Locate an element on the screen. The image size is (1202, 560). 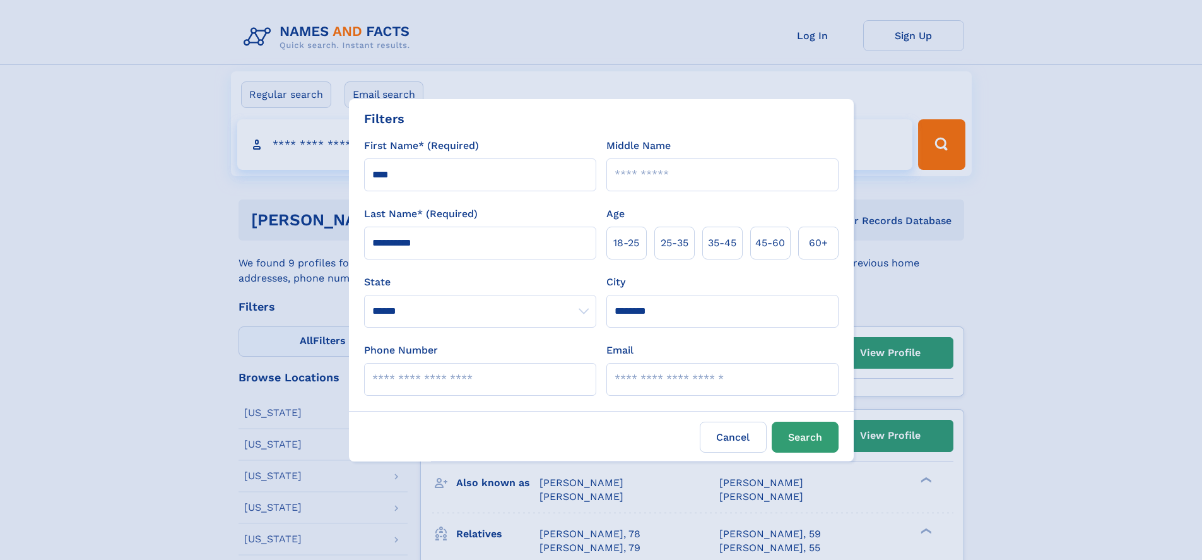
label: Middle Name is located at coordinates (638, 146).